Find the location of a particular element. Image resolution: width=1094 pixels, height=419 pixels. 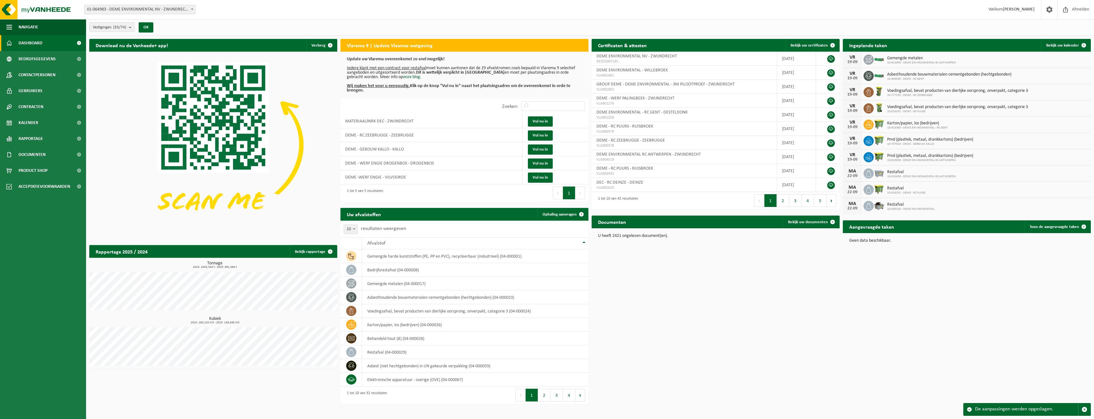

span: Vestigingen is located at coordinates (109, 27).